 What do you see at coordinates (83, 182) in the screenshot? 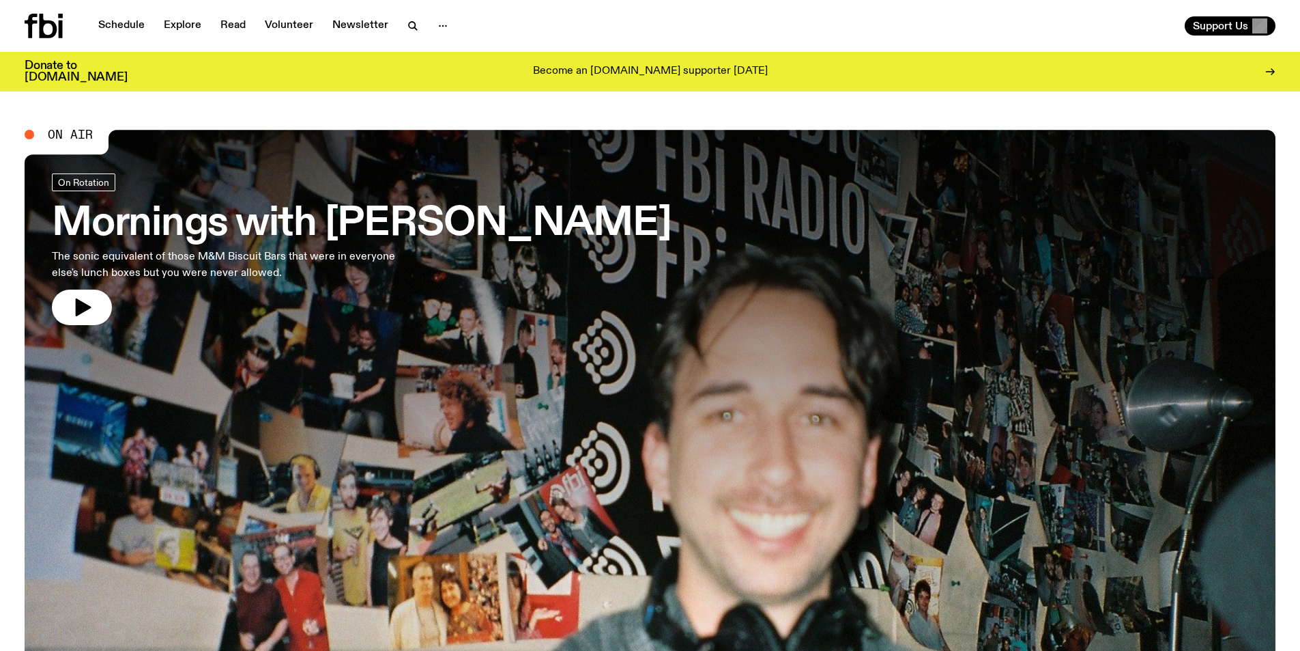
I see `a: On Rotation` at bounding box center [83, 182].